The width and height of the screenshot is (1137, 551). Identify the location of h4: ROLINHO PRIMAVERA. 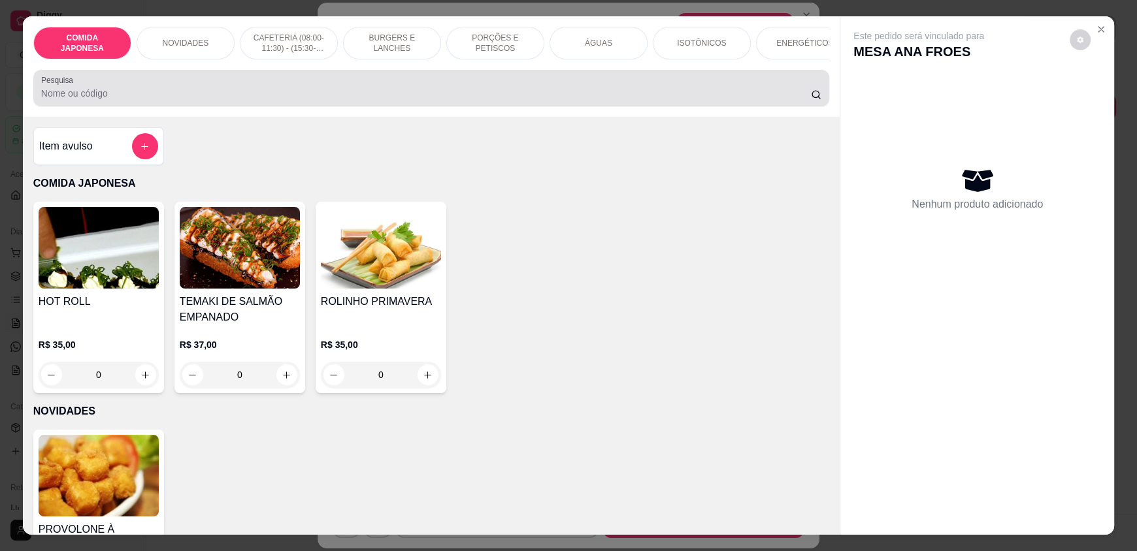
(381, 302).